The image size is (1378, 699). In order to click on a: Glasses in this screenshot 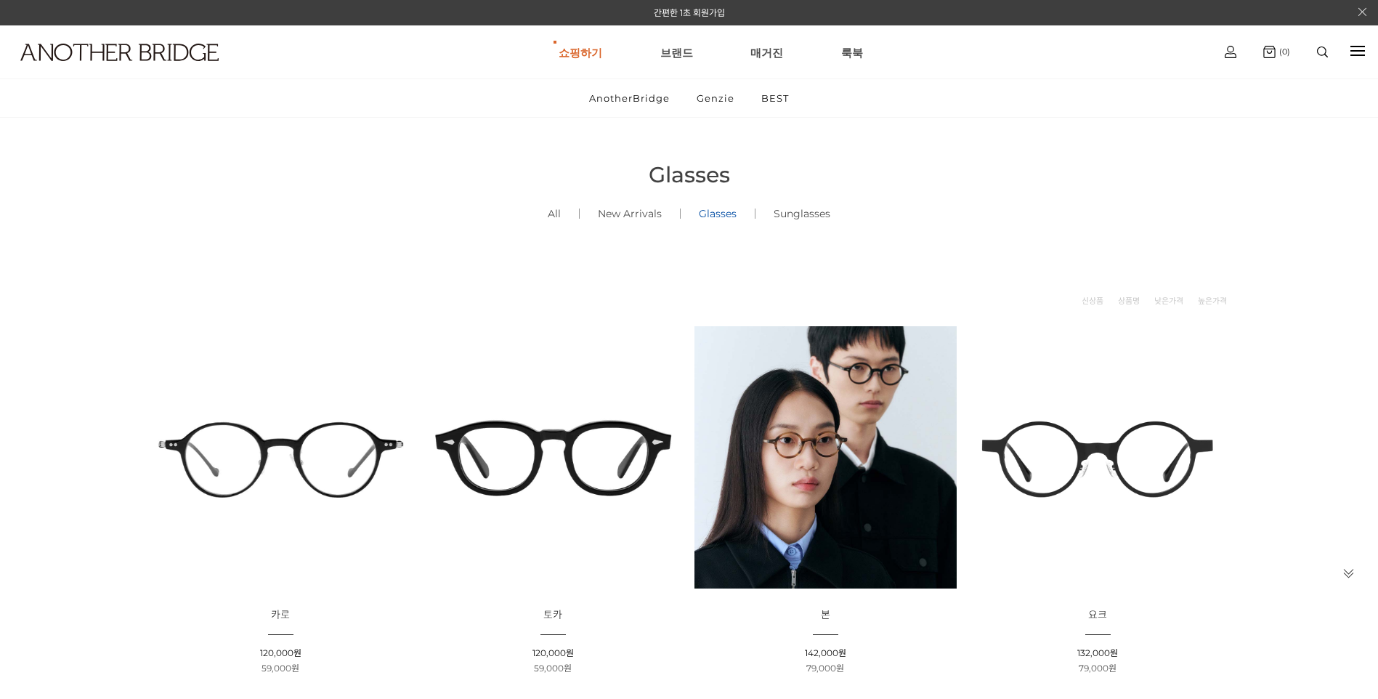, I will do `click(718, 214)`.